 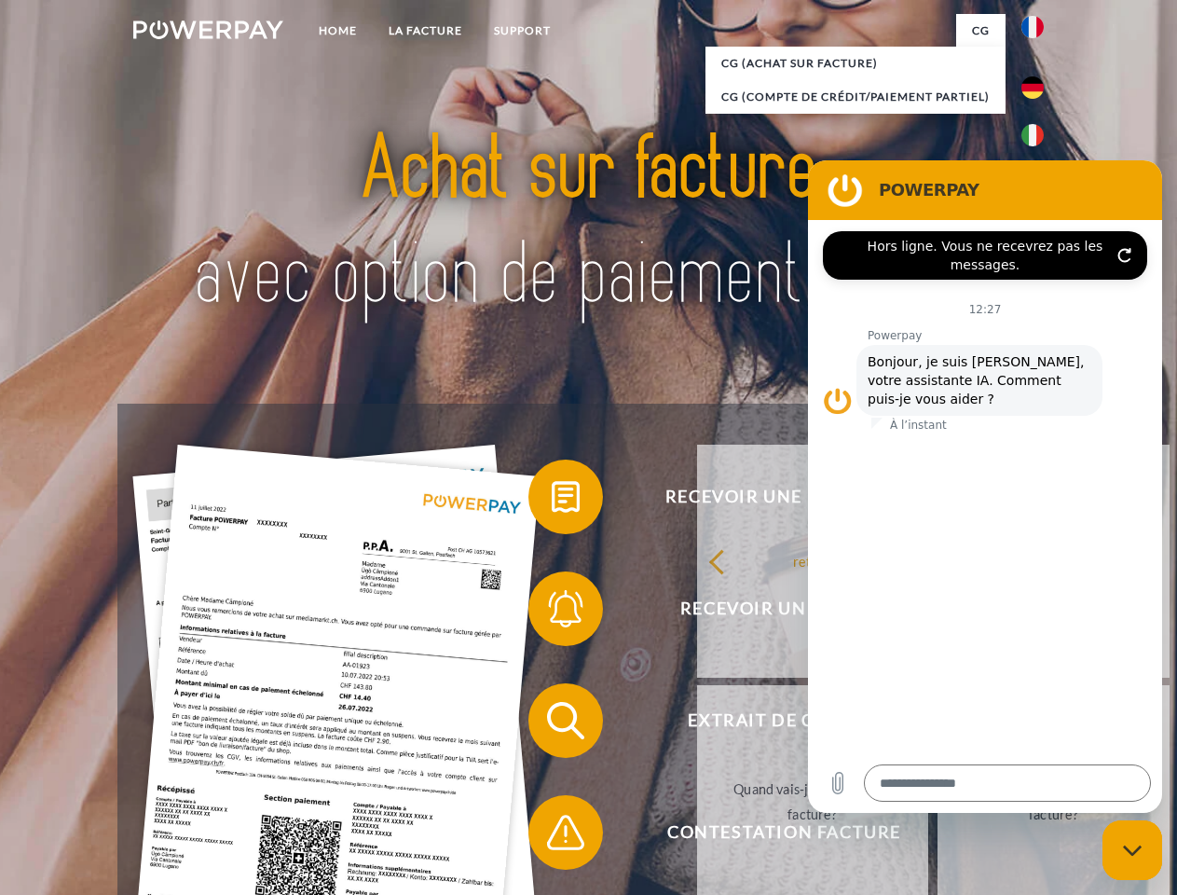 I want to click on label: Hors ligne. Vous ne recevrez pas les messages., so click(x=177, y=95).